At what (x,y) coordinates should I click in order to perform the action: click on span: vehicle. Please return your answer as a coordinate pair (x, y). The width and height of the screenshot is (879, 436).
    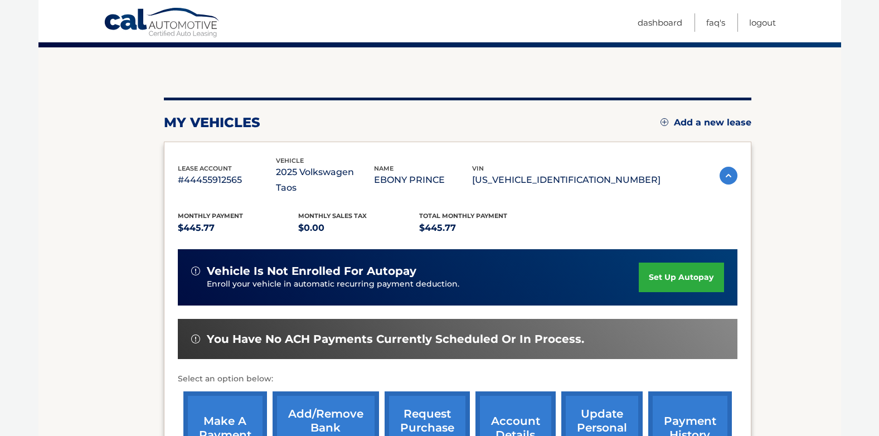
    Looking at the image, I should click on (290, 161).